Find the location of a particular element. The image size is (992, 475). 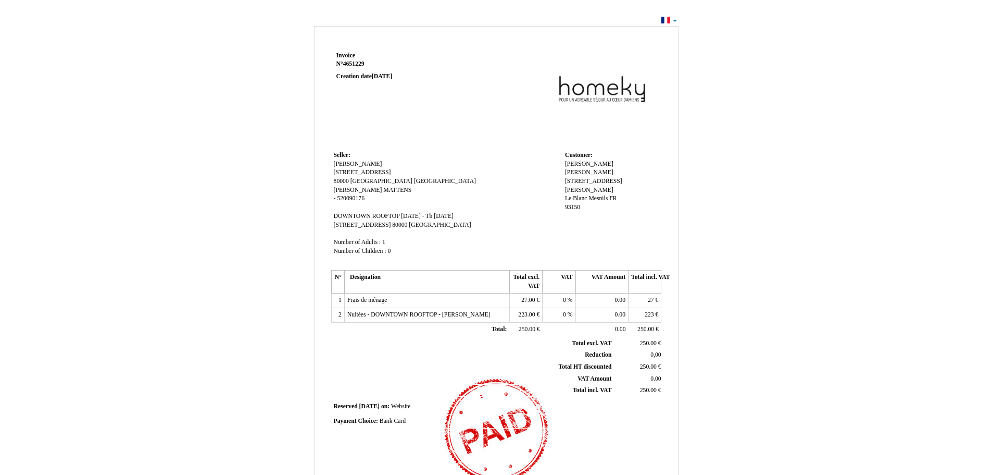

span: Total HT discounted is located at coordinates (585, 366).